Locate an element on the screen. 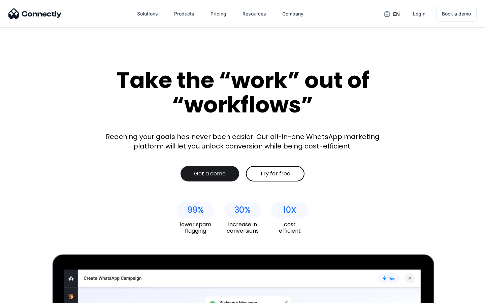  div: 30% is located at coordinates (243, 210).